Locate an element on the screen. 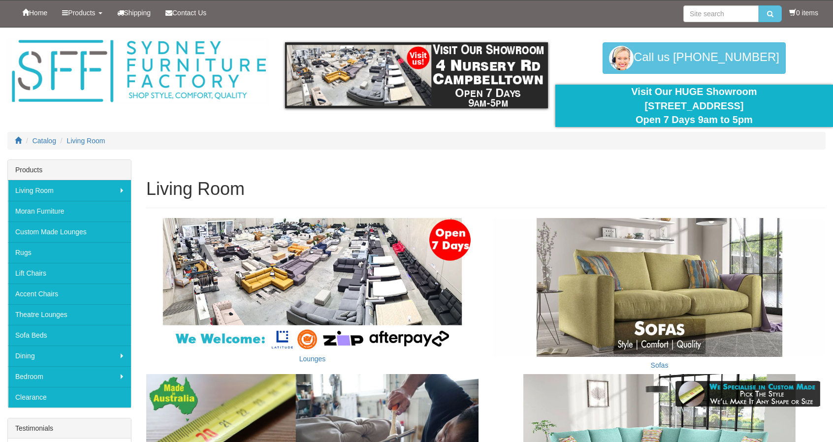 The image size is (833, 442). img: Sofas is located at coordinates (659, 287).